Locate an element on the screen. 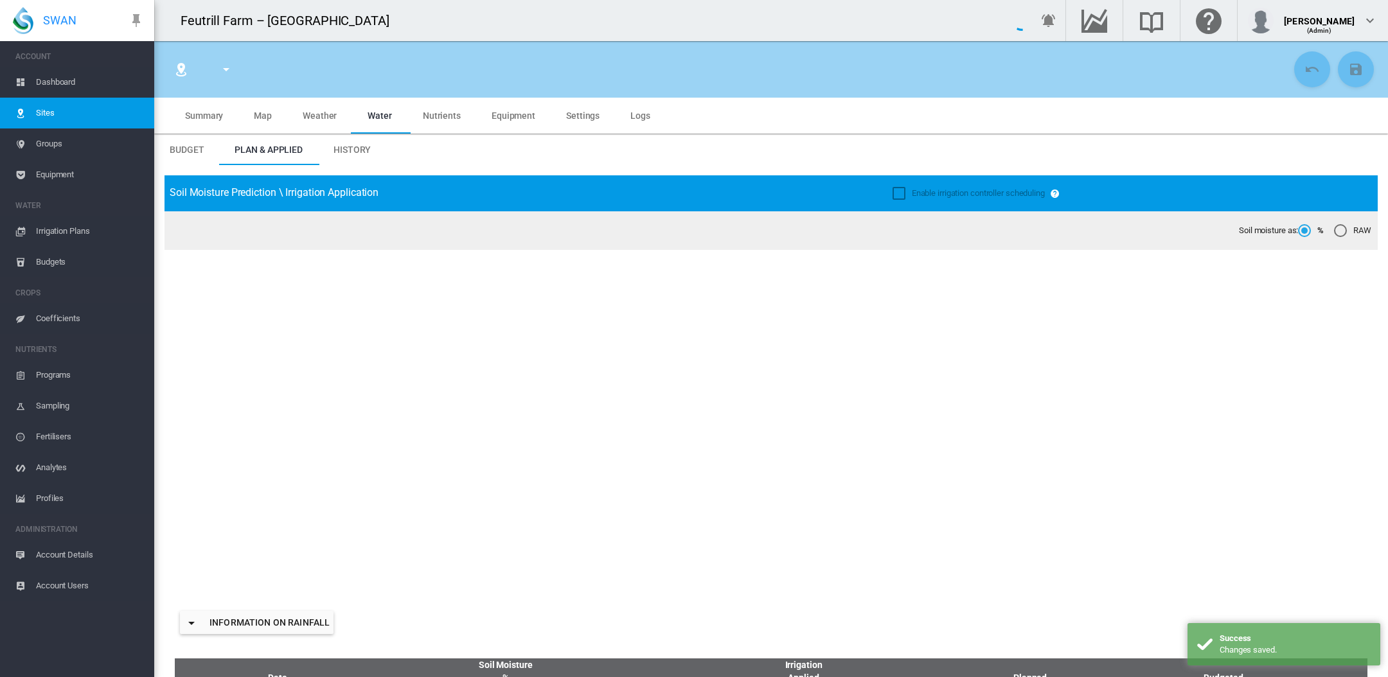 The image size is (1388, 677). span: Account Users is located at coordinates (90, 586).